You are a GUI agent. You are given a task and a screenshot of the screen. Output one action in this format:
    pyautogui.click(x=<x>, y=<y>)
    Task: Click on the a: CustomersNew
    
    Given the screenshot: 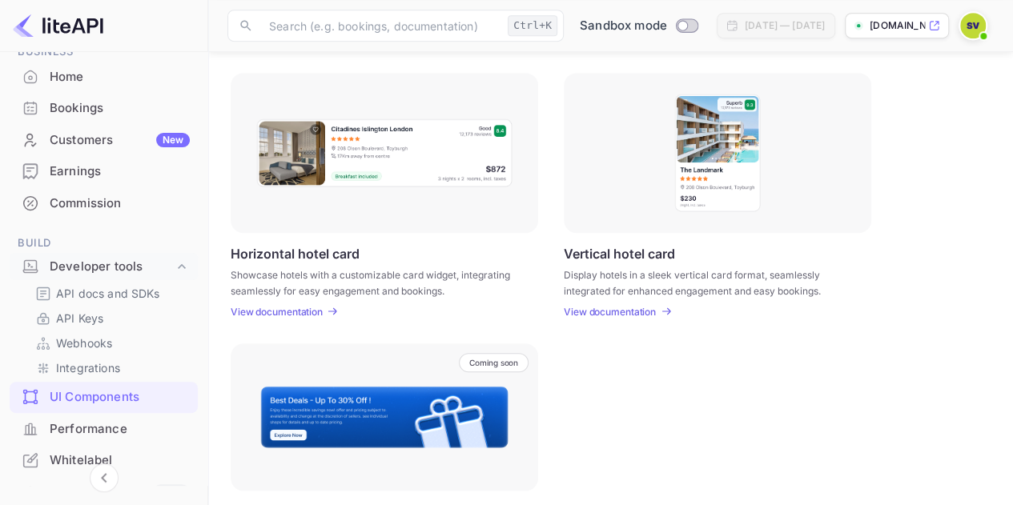 What is the action you would take?
    pyautogui.click(x=103, y=139)
    